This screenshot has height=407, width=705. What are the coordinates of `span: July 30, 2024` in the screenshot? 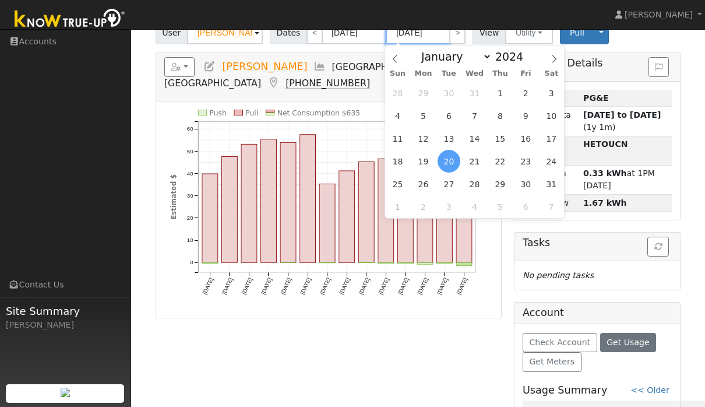 It's located at (449, 93).